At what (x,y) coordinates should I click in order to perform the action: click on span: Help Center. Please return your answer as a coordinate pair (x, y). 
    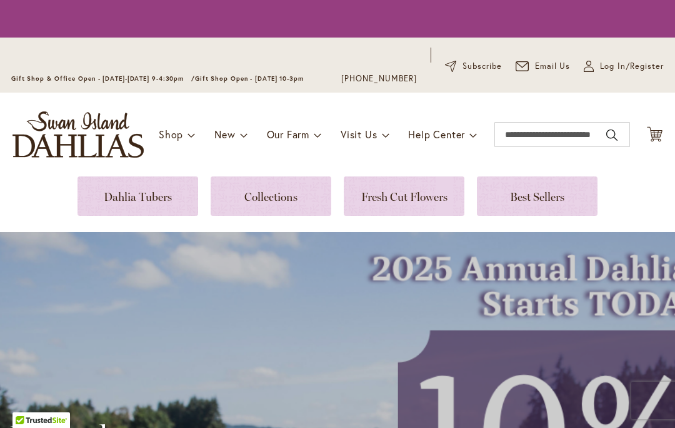
    Looking at the image, I should click on (437, 134).